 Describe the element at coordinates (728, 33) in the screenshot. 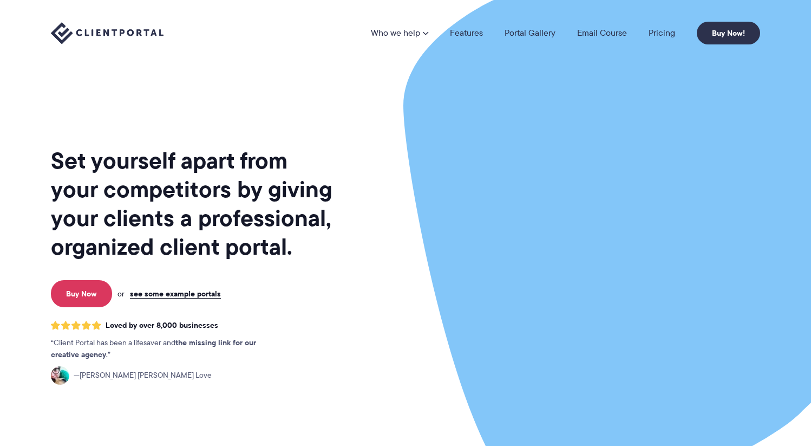

I see `a: Buy Now!` at that location.